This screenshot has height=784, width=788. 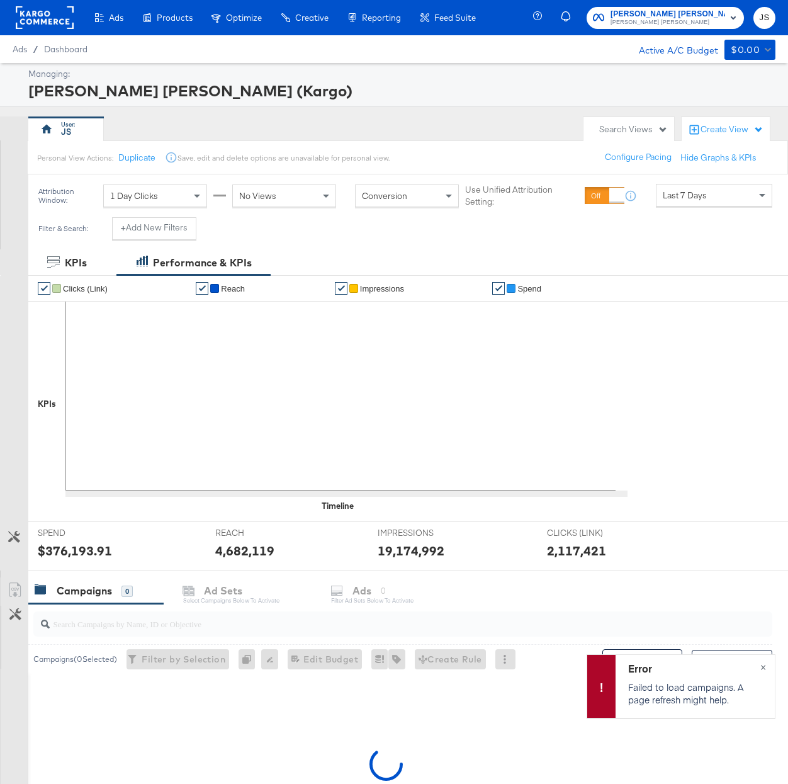 I want to click on input: Search Campaigns by Name, ID or Objective, so click(x=379, y=618).